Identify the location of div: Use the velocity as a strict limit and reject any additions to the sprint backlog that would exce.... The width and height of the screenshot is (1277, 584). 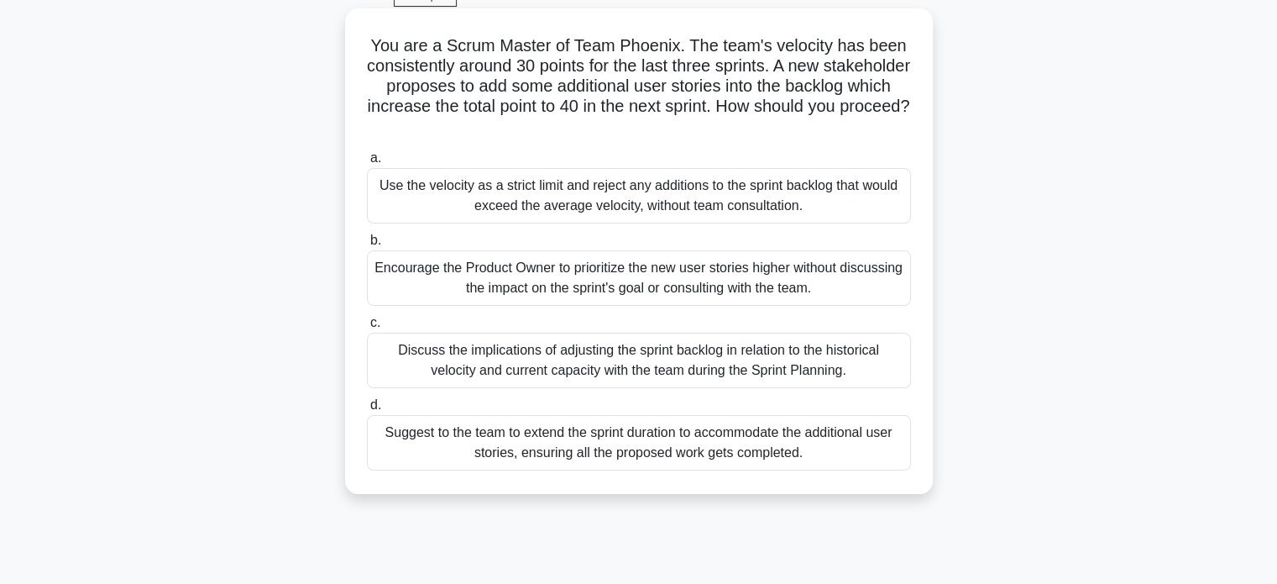
(639, 196).